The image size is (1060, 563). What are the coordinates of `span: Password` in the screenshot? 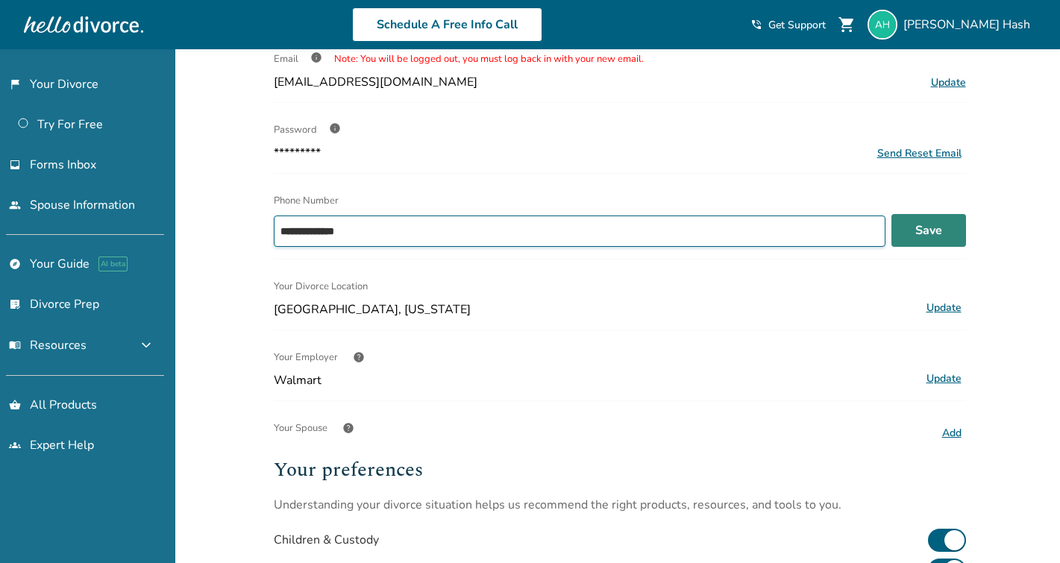 It's located at (295, 130).